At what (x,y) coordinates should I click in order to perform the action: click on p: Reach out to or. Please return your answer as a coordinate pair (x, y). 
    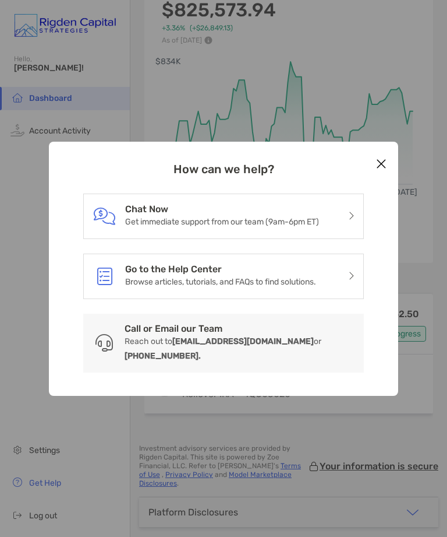
    Looking at the image, I should click on (239, 348).